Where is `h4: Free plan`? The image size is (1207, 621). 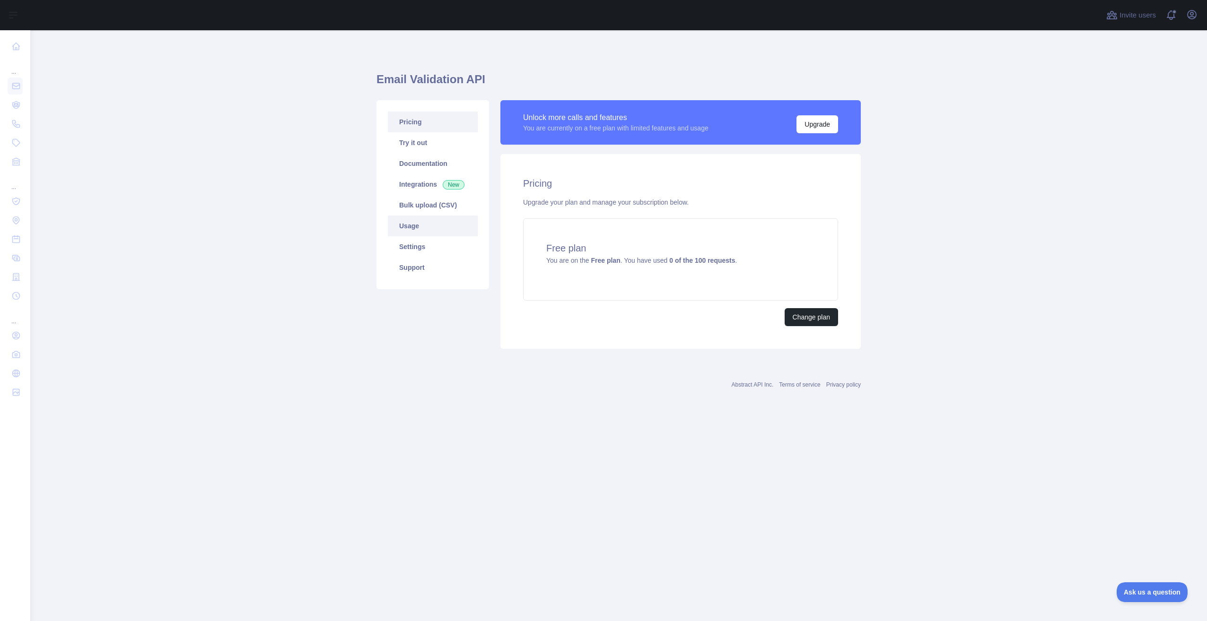 h4: Free plan is located at coordinates (680, 248).